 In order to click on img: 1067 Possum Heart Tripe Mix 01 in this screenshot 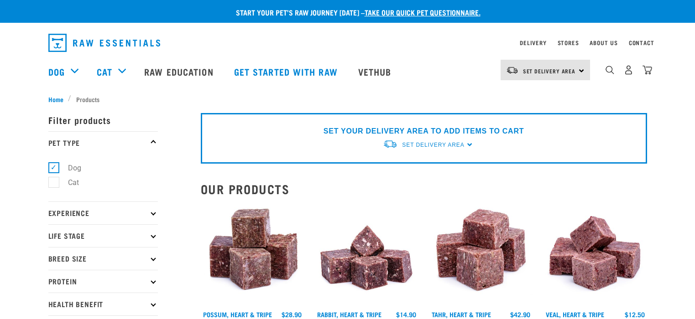, I will do `click(252, 255)`.